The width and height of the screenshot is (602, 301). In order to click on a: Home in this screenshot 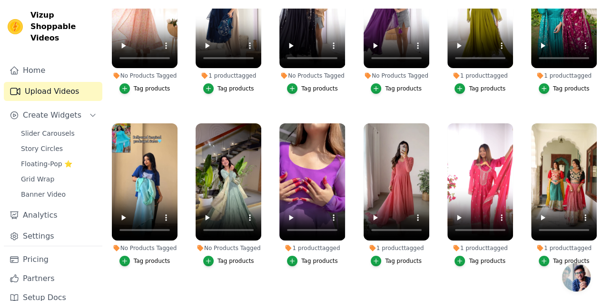, I will do `click(53, 70)`.